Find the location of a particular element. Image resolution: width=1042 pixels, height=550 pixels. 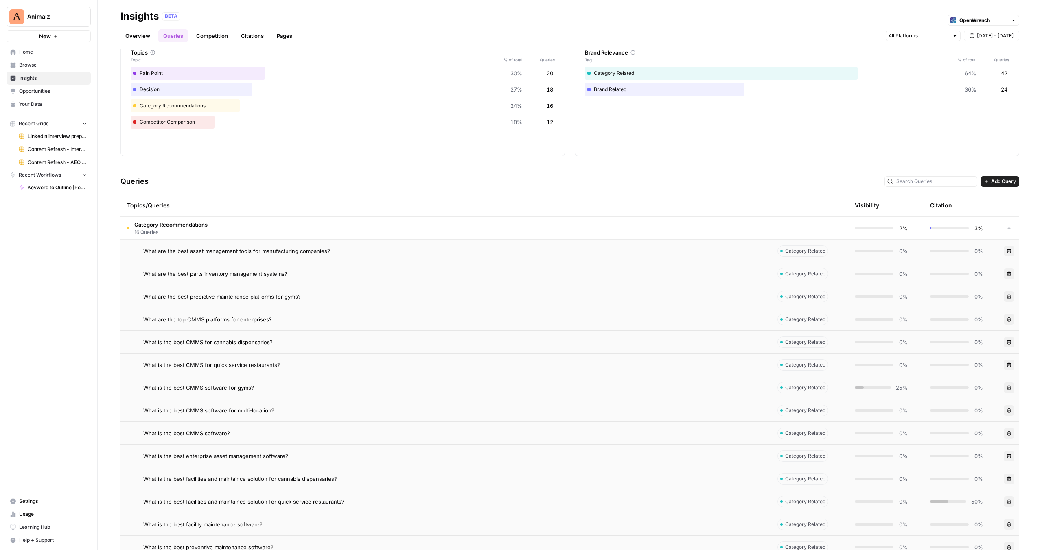

div: Insights is located at coordinates (140, 16).